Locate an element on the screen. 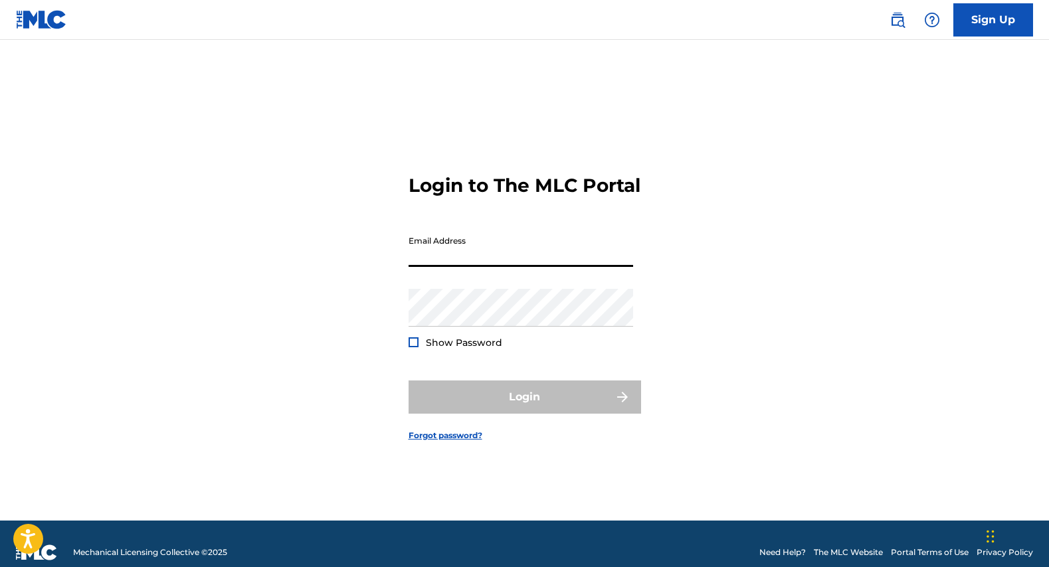 The image size is (1049, 567). a: Sign Up is located at coordinates (993, 20).